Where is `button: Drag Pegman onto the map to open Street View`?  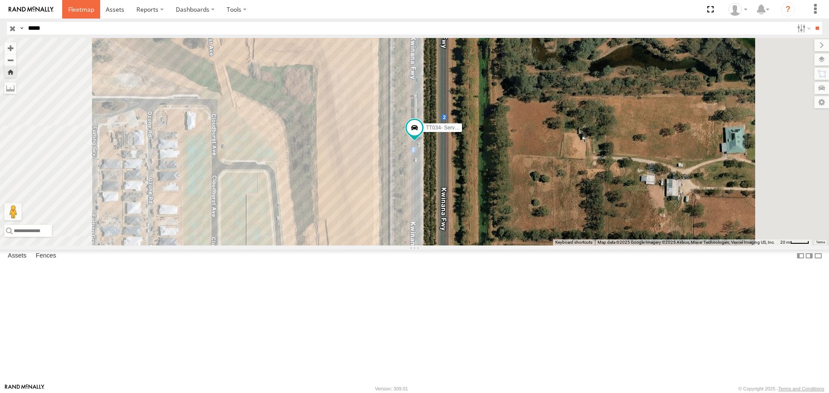 button: Drag Pegman onto the map to open Street View is located at coordinates (13, 212).